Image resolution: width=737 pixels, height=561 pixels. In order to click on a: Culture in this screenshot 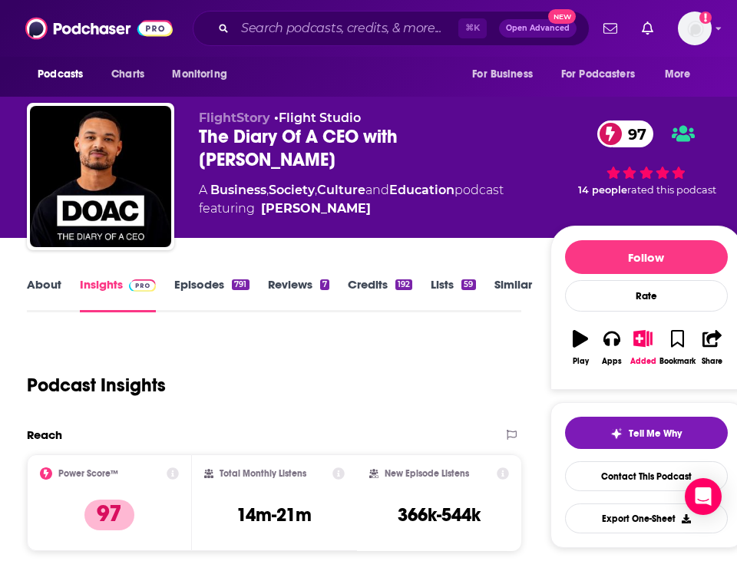, I will do `click(341, 190)`.